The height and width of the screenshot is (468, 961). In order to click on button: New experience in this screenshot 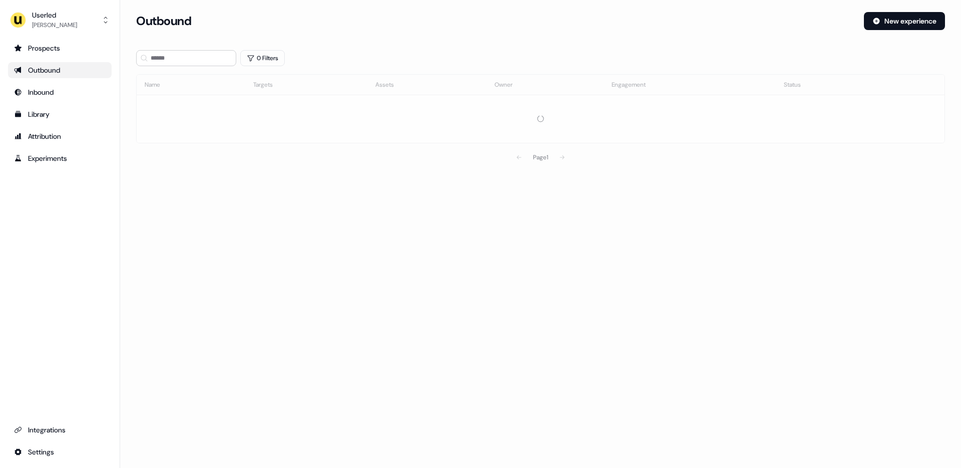, I will do `click(905, 21)`.